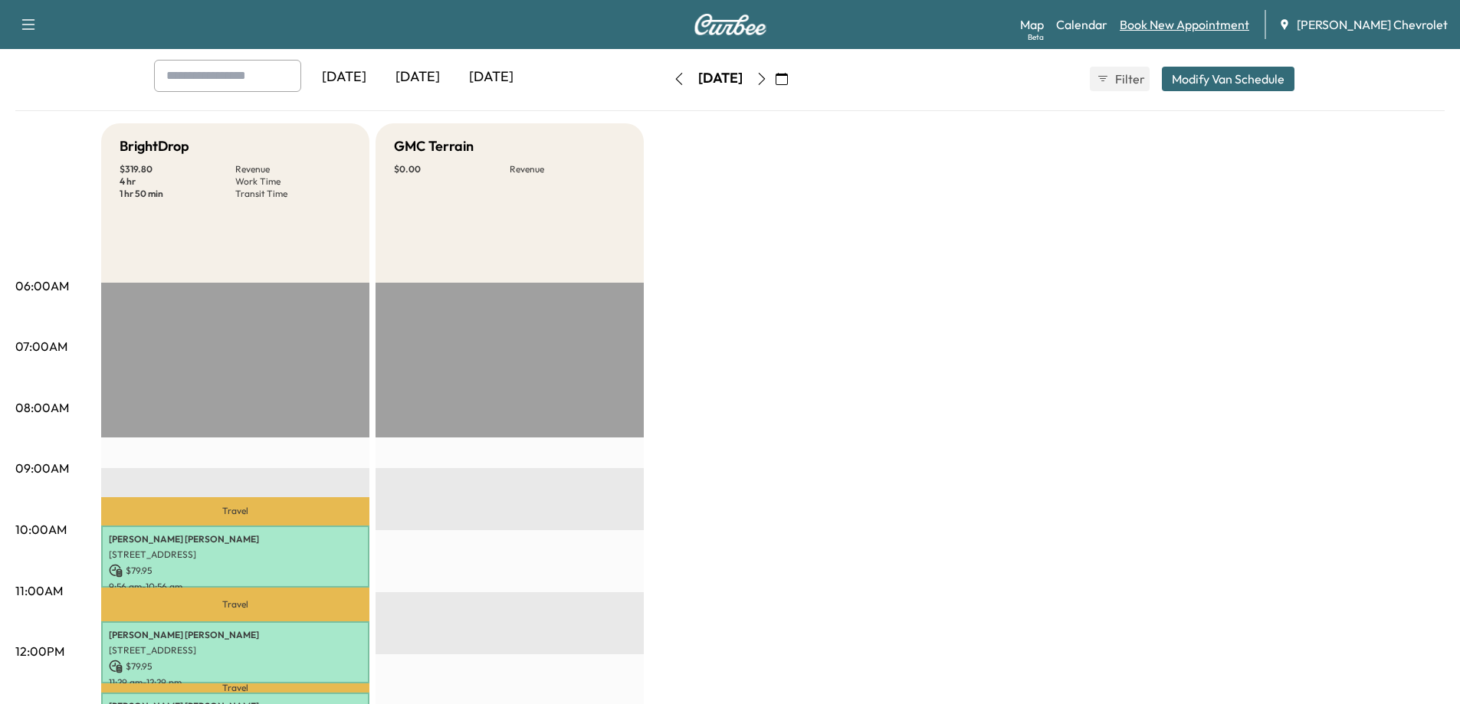  What do you see at coordinates (41, 529) in the screenshot?
I see `p: 10:00AM` at bounding box center [41, 529].